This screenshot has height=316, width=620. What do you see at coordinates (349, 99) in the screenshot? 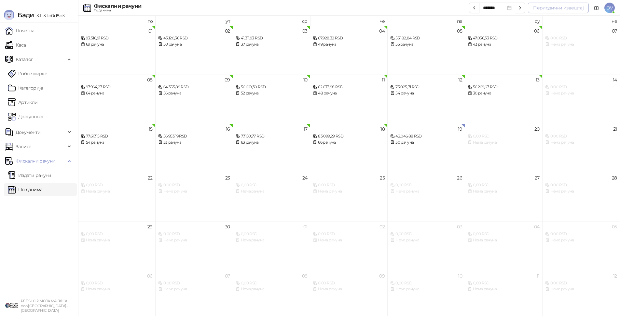
I see `td: 2025-09-11` at bounding box center [349, 99].